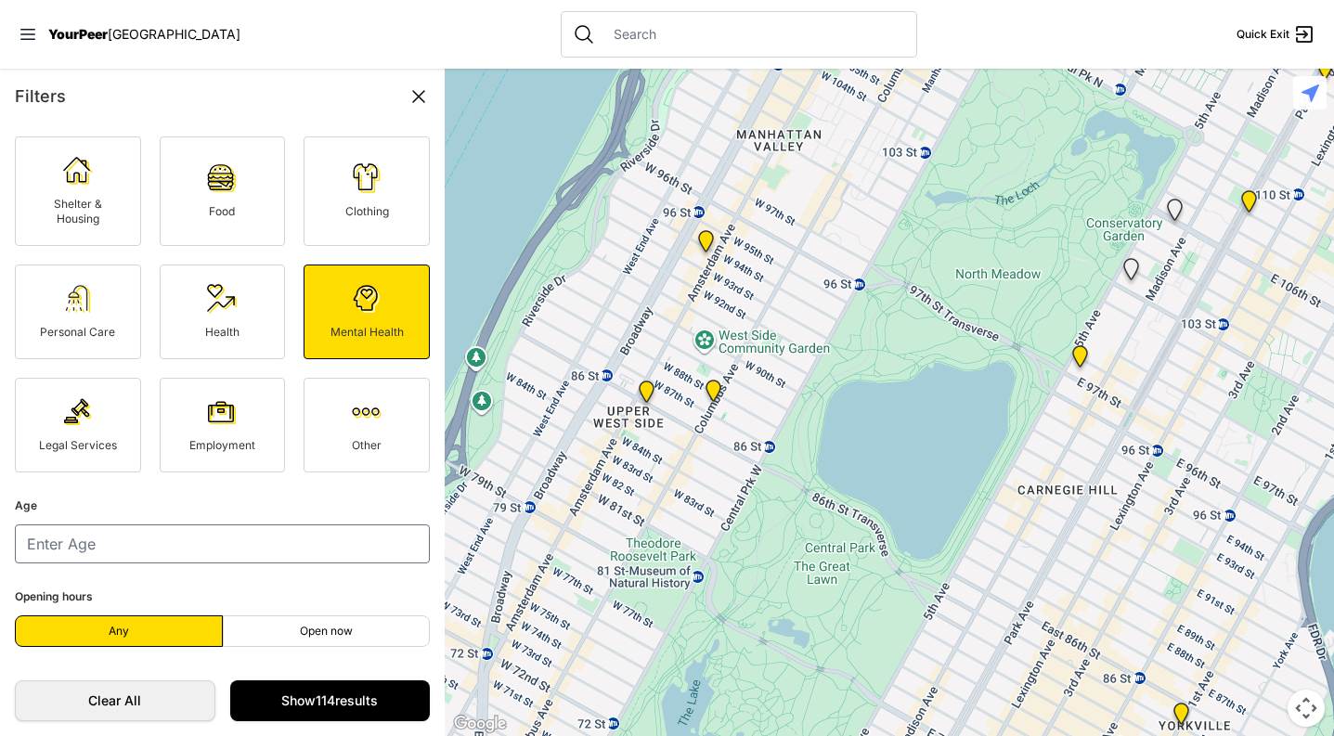 The height and width of the screenshot is (736, 1334). I want to click on div: TOP Opportunities / Green Keepers, so click(713, 394).